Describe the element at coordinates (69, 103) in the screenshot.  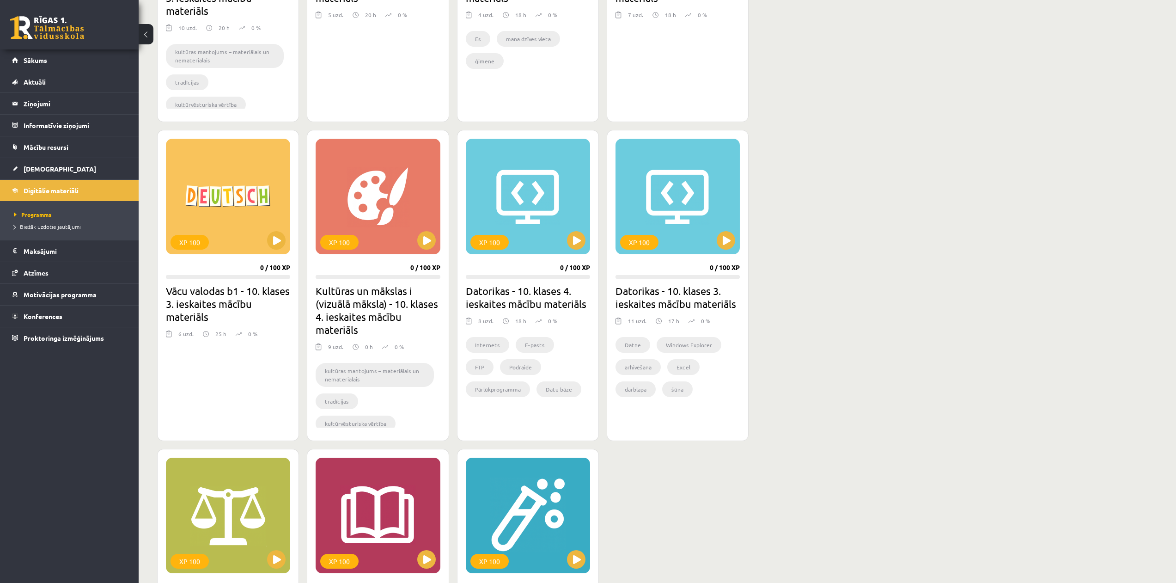
I see `a: Ziņojumi` at that location.